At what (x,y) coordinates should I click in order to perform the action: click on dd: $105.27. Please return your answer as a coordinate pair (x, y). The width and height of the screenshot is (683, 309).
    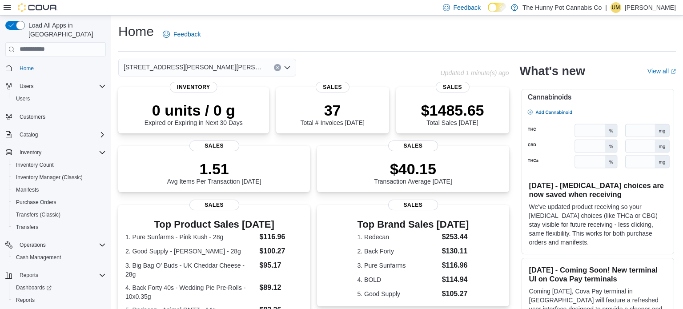
    Looking at the image, I should click on (455, 294).